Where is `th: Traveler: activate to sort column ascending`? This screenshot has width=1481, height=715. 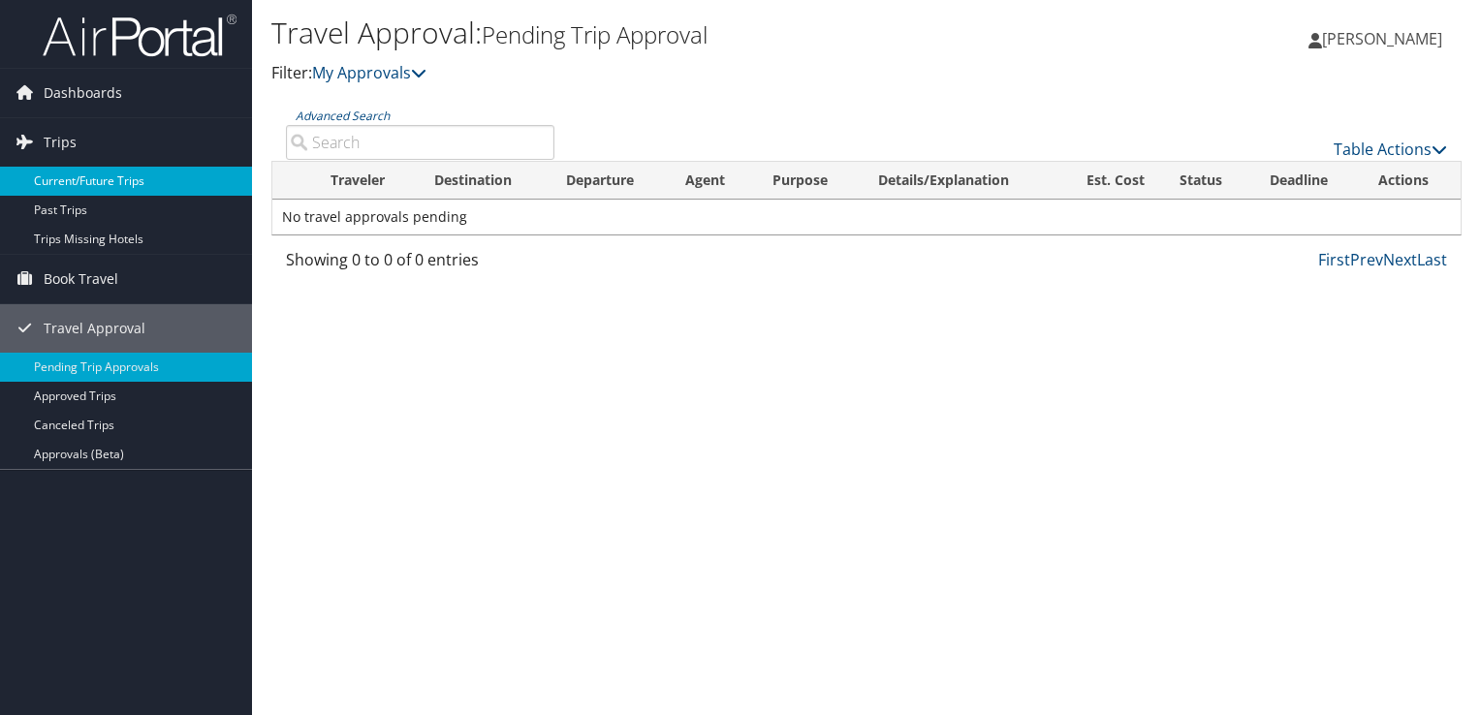
th: Traveler: activate to sort column ascending is located at coordinates (364, 180).